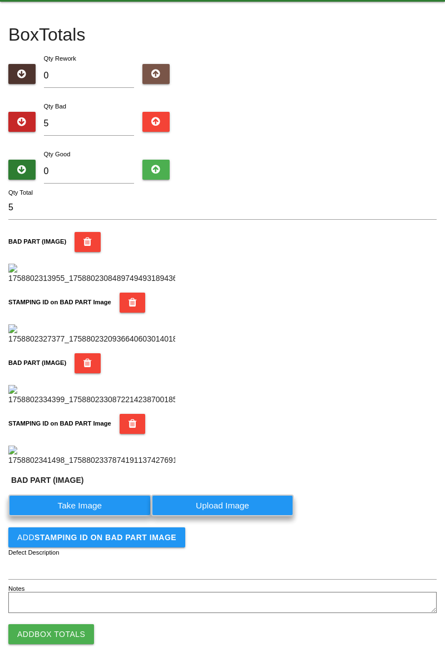 The width and height of the screenshot is (445, 672). What do you see at coordinates (92, 274) in the screenshot?
I see `img: 1758802313955_17588023084897494931894366996794.jpg` at bounding box center [92, 274].